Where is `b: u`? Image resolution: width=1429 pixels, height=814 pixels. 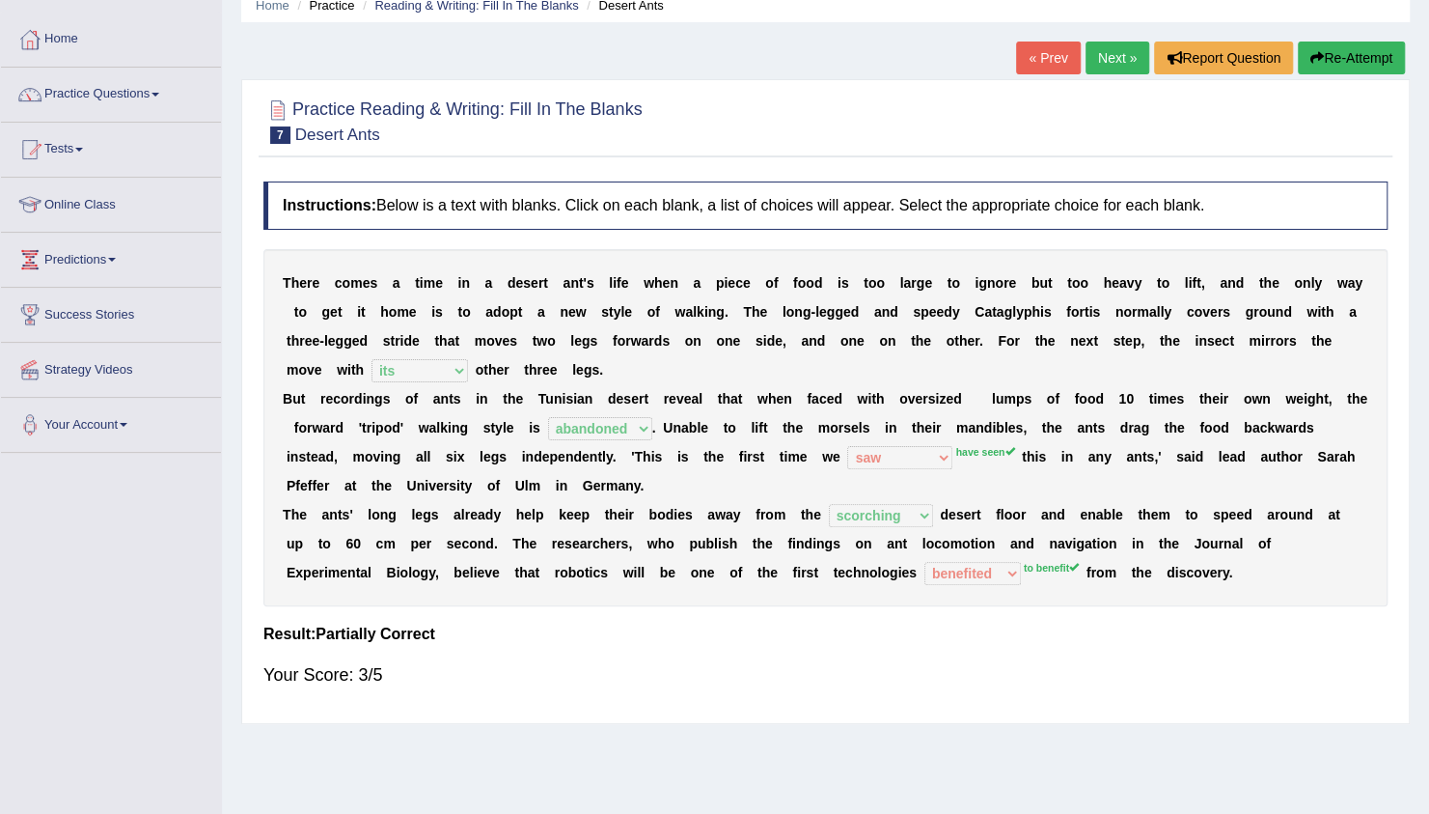
b: u is located at coordinates (1043, 283).